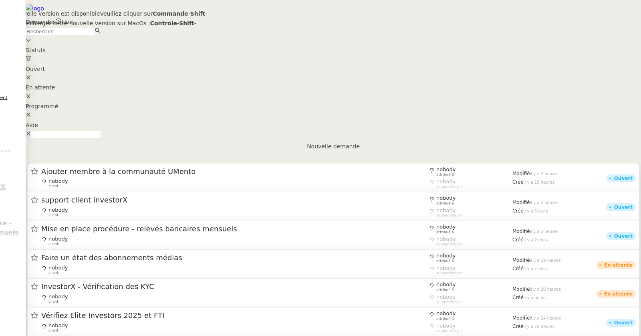 The height and width of the screenshot is (336, 641). What do you see at coordinates (539, 326) in the screenshot?
I see `span: il y a 18 heures` at bounding box center [539, 326].